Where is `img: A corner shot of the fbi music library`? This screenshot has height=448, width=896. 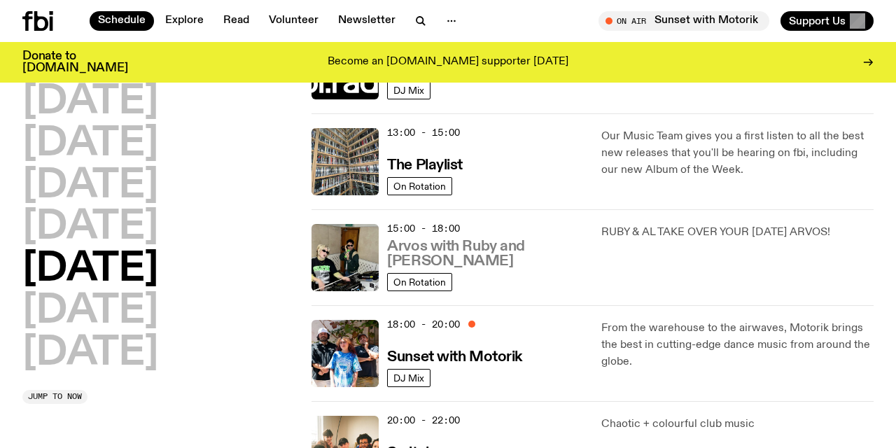
img: A corner shot of the fbi music library is located at coordinates (345, 162).